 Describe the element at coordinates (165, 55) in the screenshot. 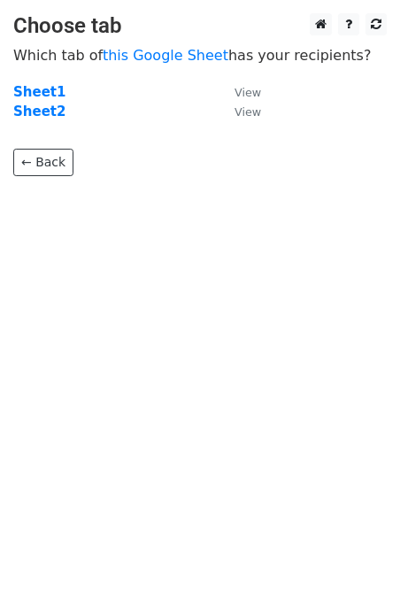

I see `a: this Google Sheet` at that location.